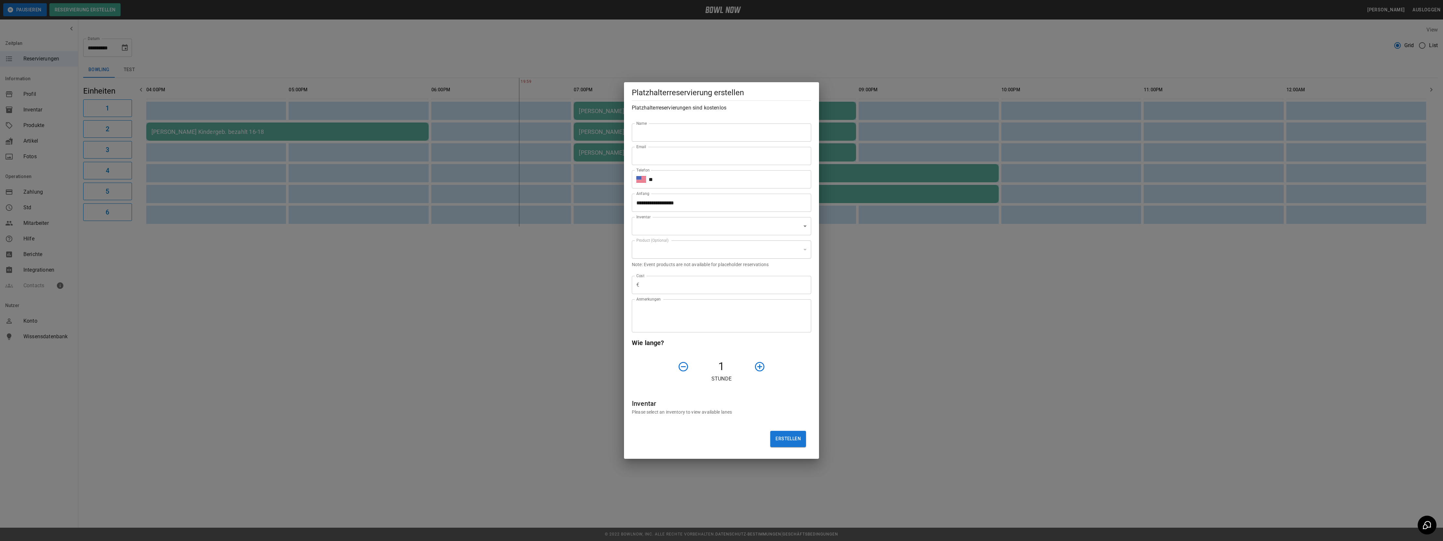 This screenshot has width=1443, height=541. Describe the element at coordinates (643, 170) in the screenshot. I see `label: Telefon` at that location.